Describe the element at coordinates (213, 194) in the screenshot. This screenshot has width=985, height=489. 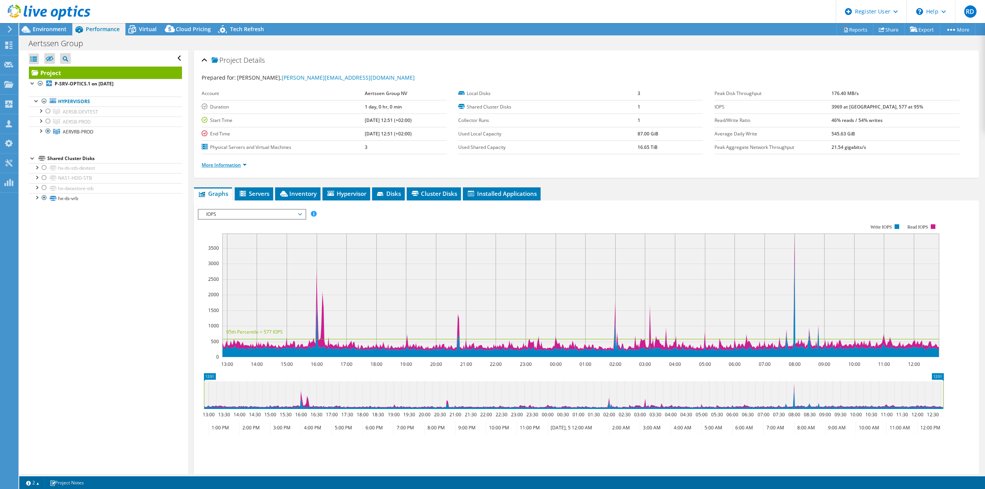
I see `span: Graphs` at that location.